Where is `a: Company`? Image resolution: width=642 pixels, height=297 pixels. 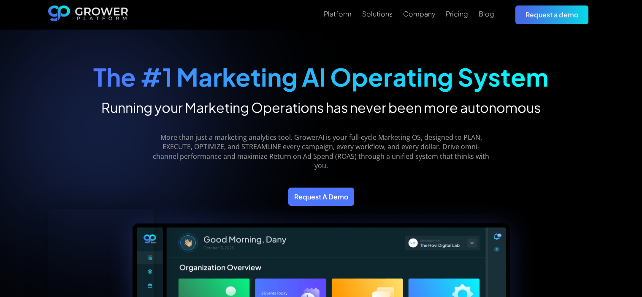
a: Company is located at coordinates (419, 14).